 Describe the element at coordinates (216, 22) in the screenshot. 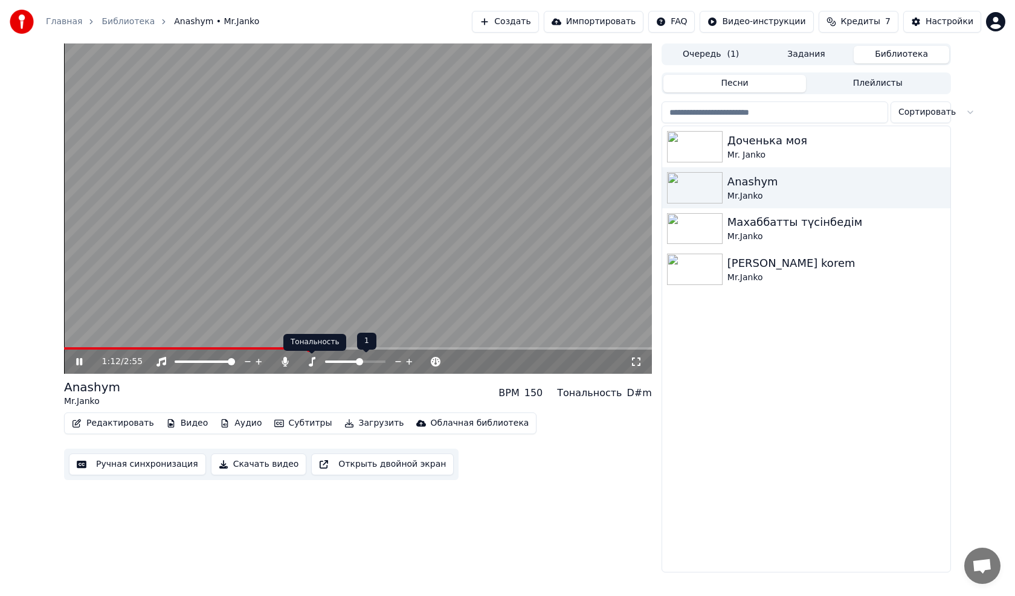

I see `span: Anashym • Mr.Janko` at that location.